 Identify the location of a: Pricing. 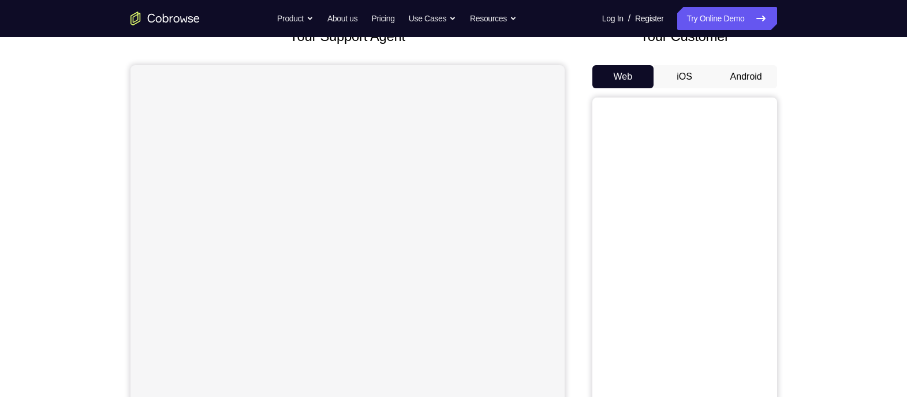
(383, 18).